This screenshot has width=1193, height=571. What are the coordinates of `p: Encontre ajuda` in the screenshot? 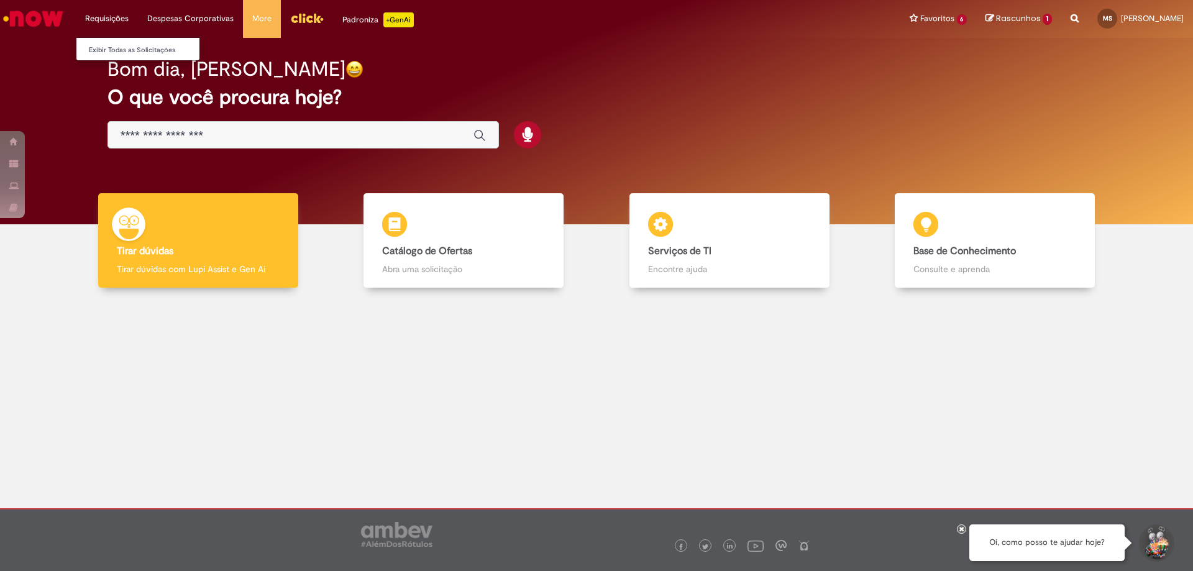 It's located at (730, 269).